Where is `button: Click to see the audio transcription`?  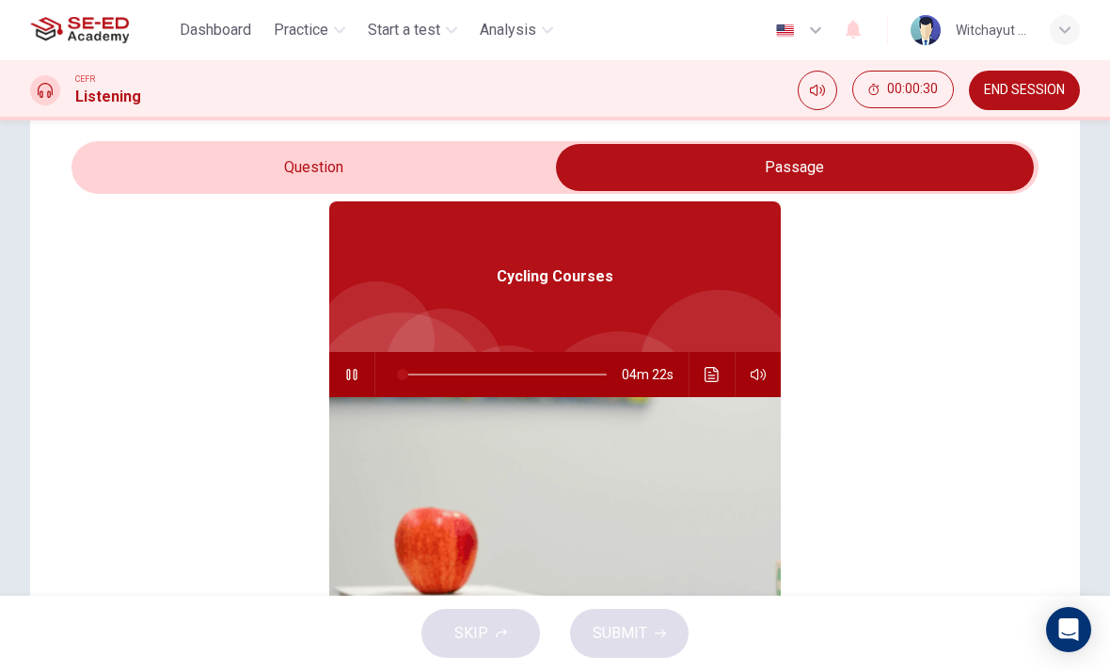
button: Click to see the audio transcription is located at coordinates (712, 374).